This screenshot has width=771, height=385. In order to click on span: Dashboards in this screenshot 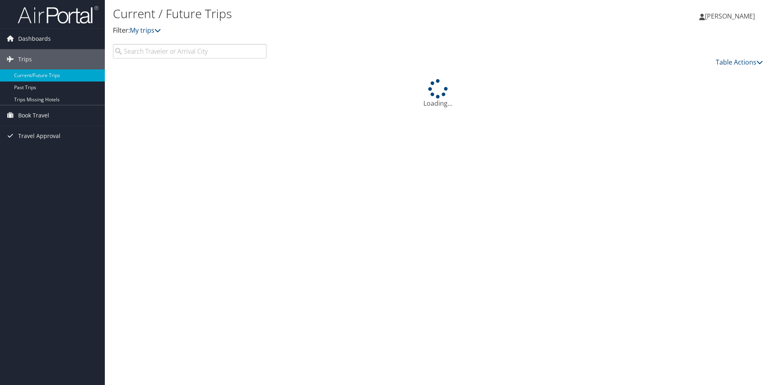, I will do `click(34, 39)`.